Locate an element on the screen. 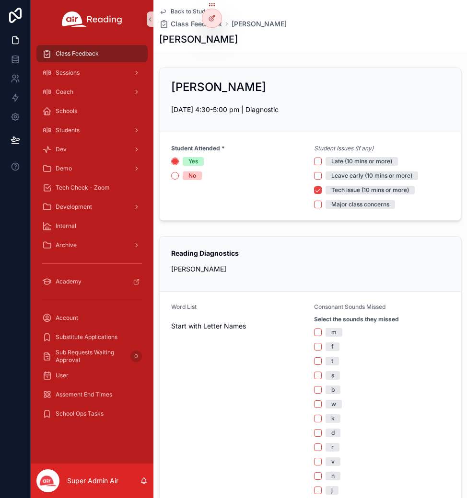  a: Students is located at coordinates (92, 130).